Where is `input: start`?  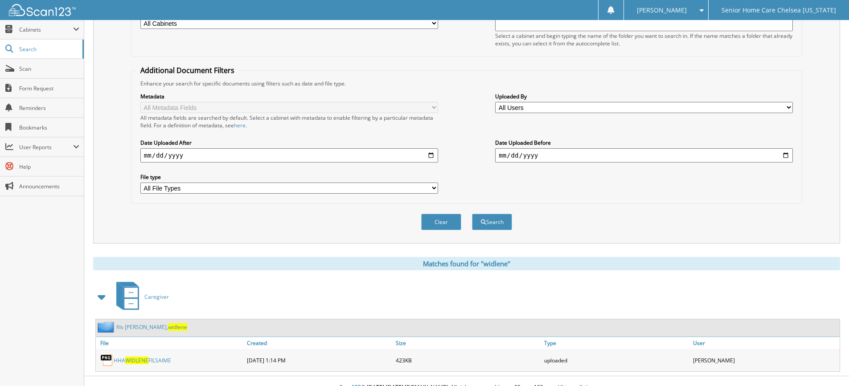 input: start is located at coordinates (289, 156).